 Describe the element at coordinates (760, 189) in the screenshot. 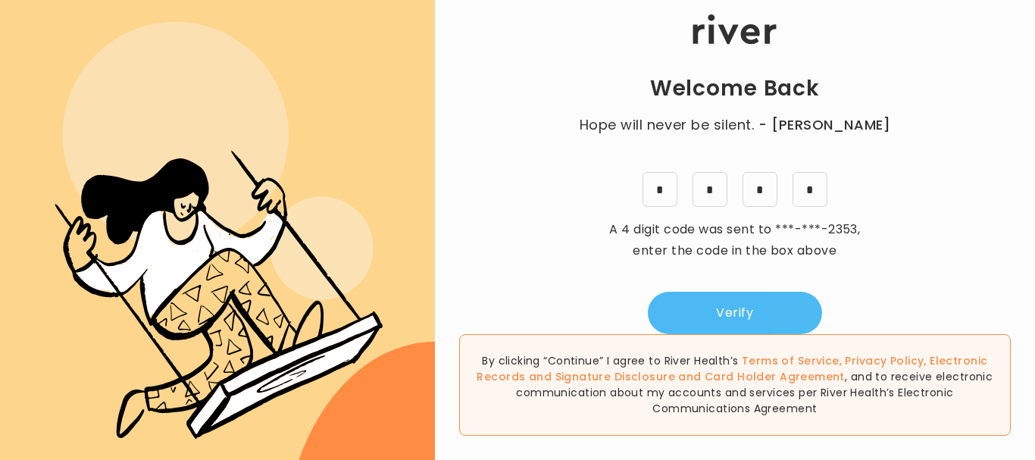

I see `input: 5` at that location.